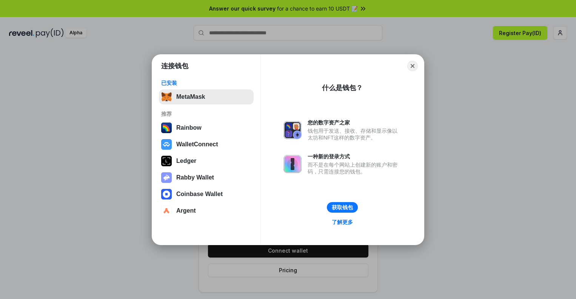  I want to click on div: Coinbase Wallet, so click(199, 194).